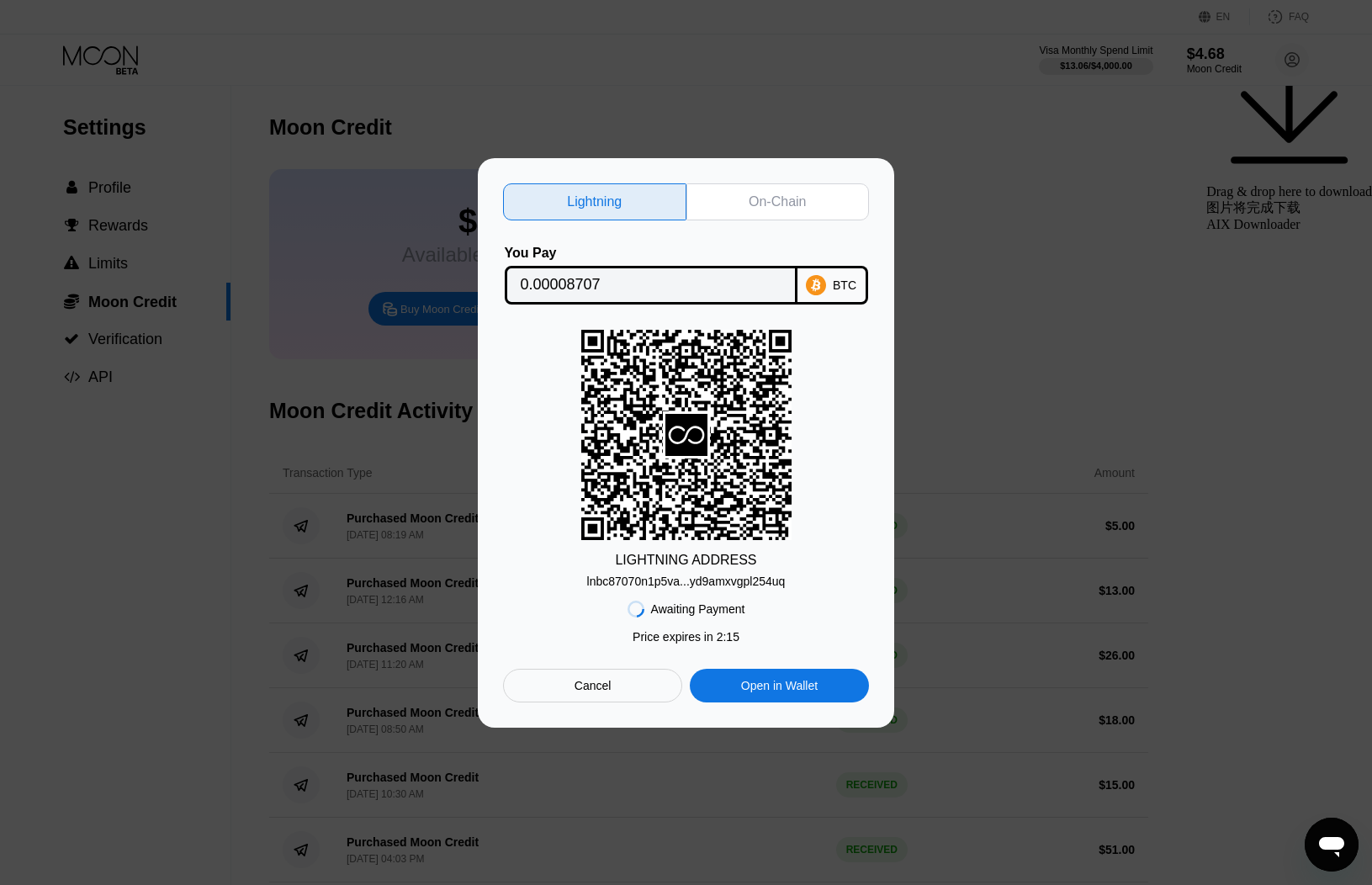 The image size is (1372, 885). Describe the element at coordinates (685, 637) in the screenshot. I see `div: Price expires in` at that location.